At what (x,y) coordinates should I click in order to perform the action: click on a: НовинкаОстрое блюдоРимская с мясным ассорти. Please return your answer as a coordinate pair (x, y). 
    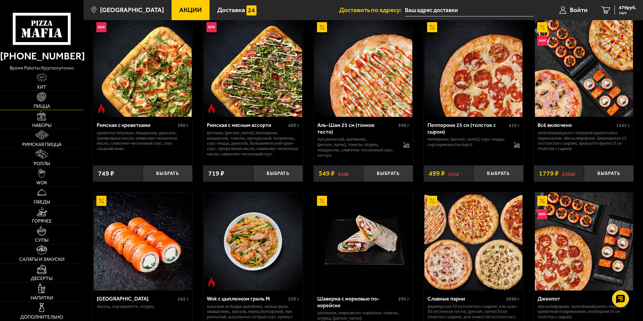
    Looking at the image, I should click on (253, 68).